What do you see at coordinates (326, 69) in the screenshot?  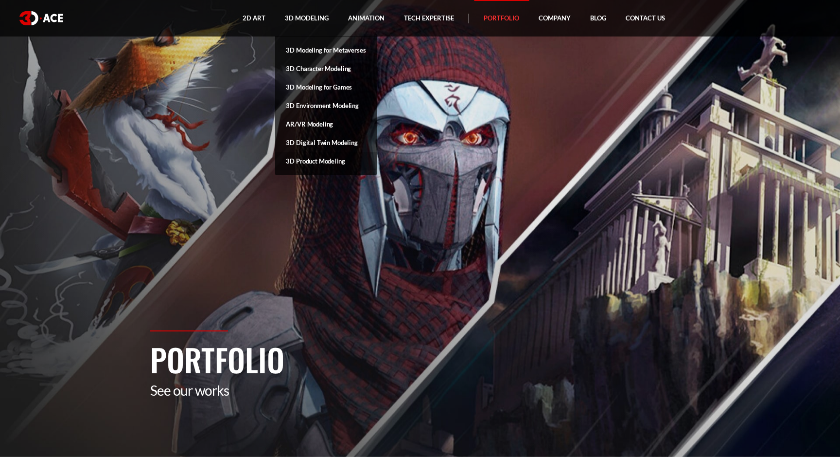 I see `a: 3D Character Modeling` at bounding box center [326, 69].